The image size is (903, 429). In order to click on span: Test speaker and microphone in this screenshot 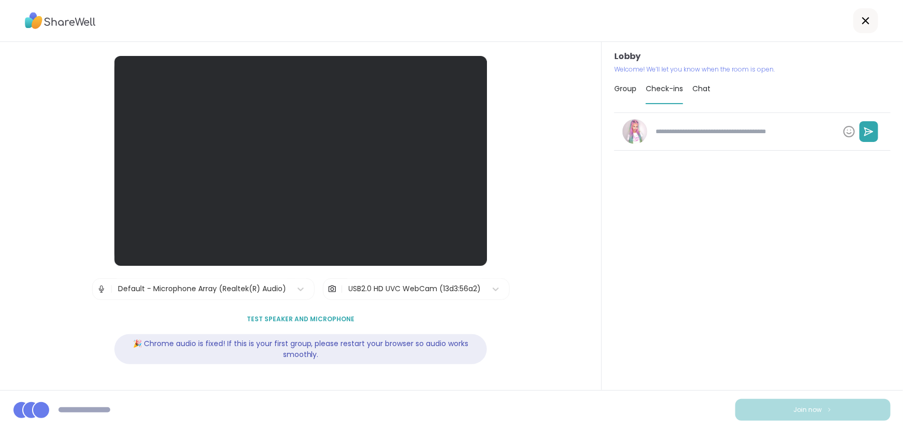, I will do `click(301, 319)`.